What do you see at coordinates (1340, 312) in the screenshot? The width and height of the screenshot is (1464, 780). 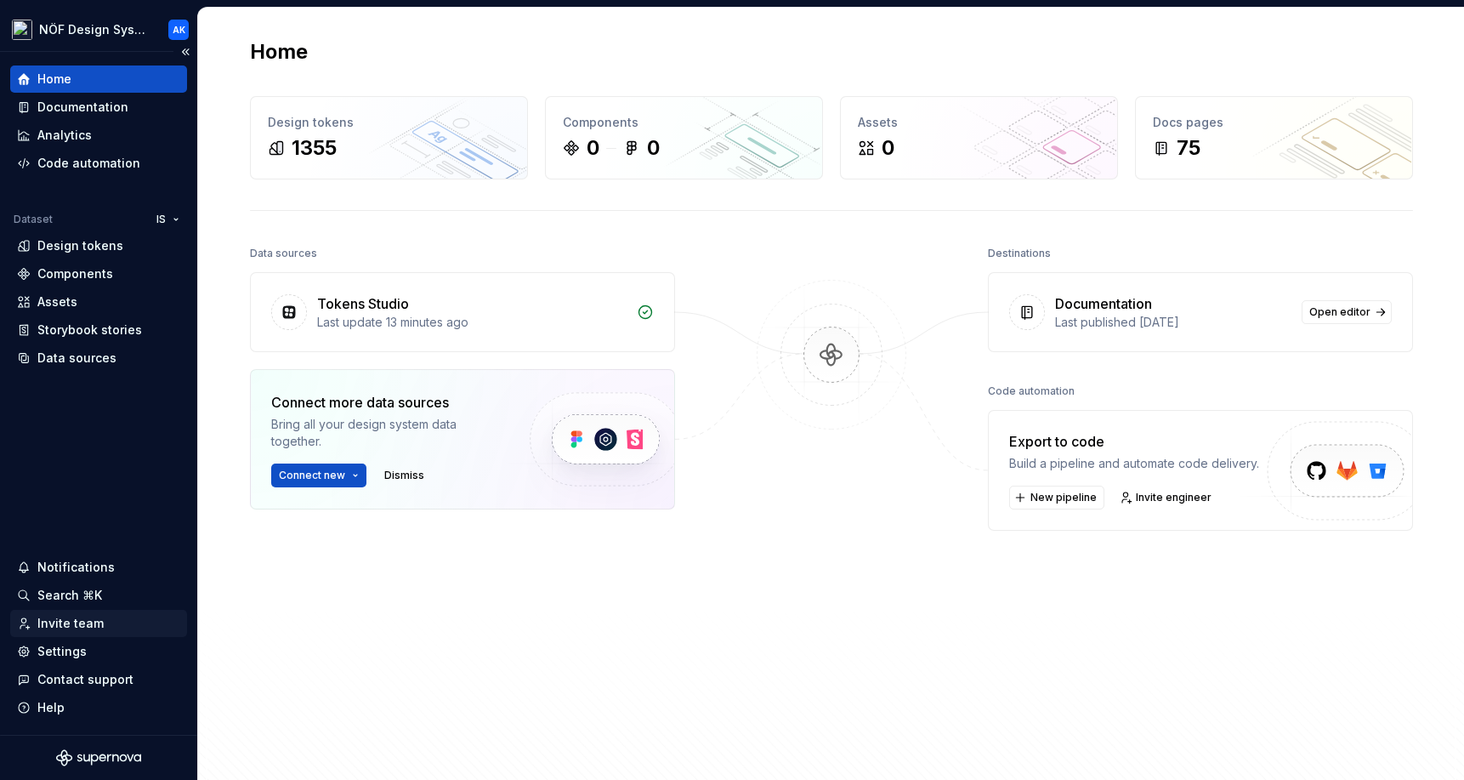 I see `span: Open editor` at bounding box center [1340, 312].